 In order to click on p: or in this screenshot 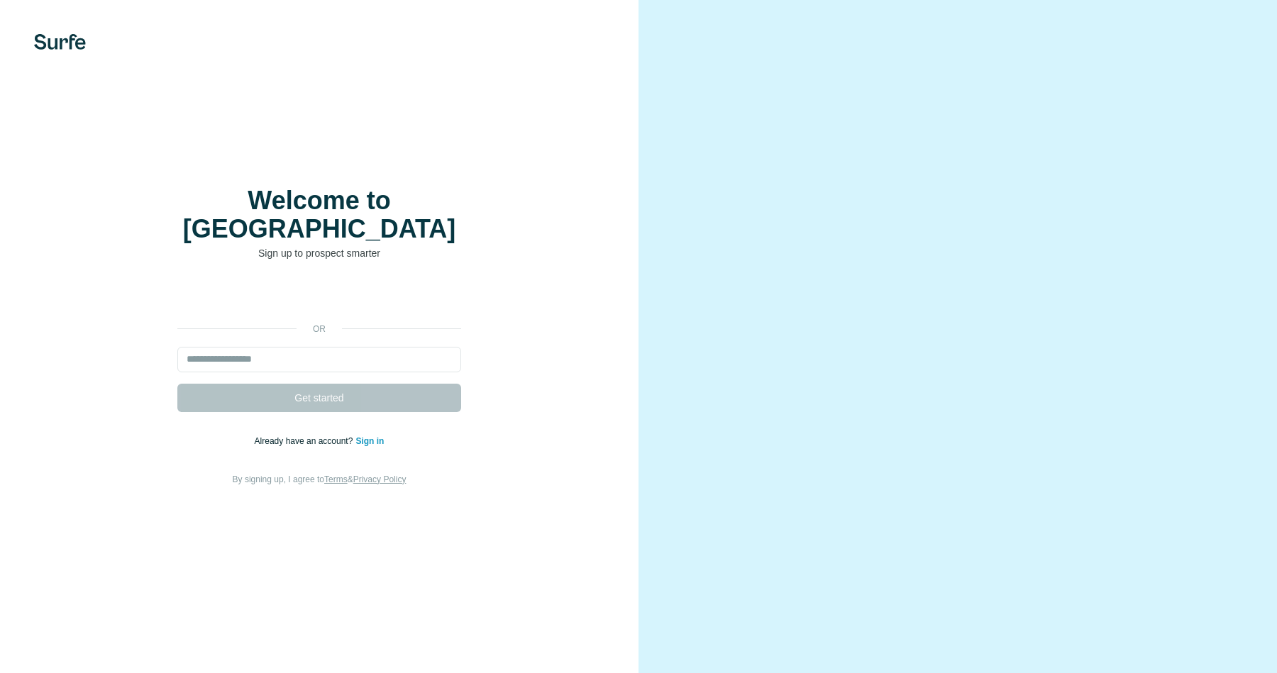, I will do `click(319, 329)`.